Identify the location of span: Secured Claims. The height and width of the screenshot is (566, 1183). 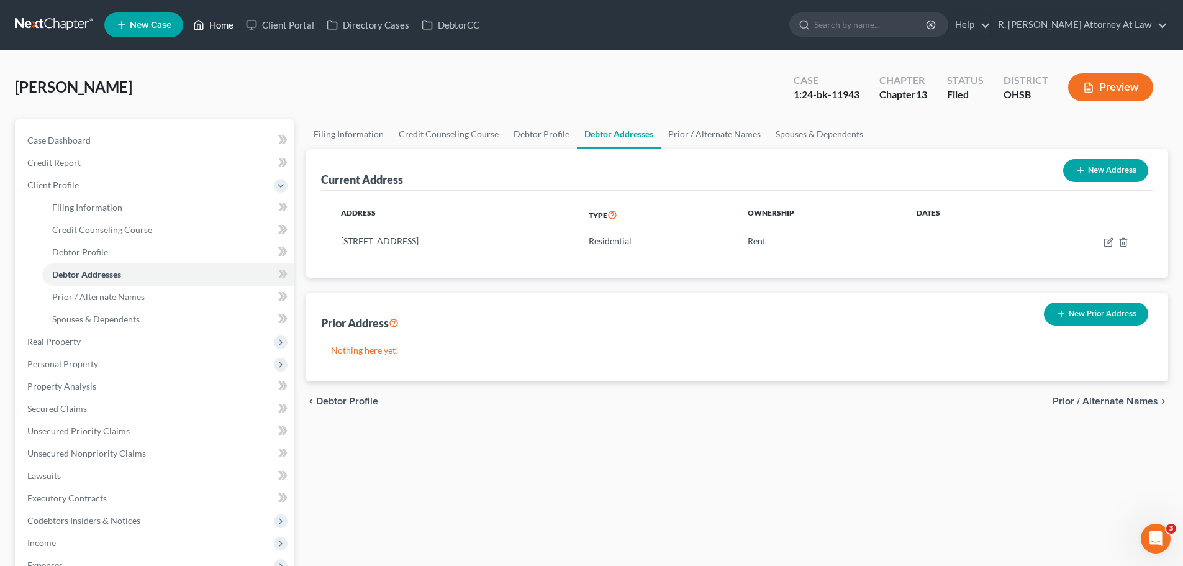
(57, 408).